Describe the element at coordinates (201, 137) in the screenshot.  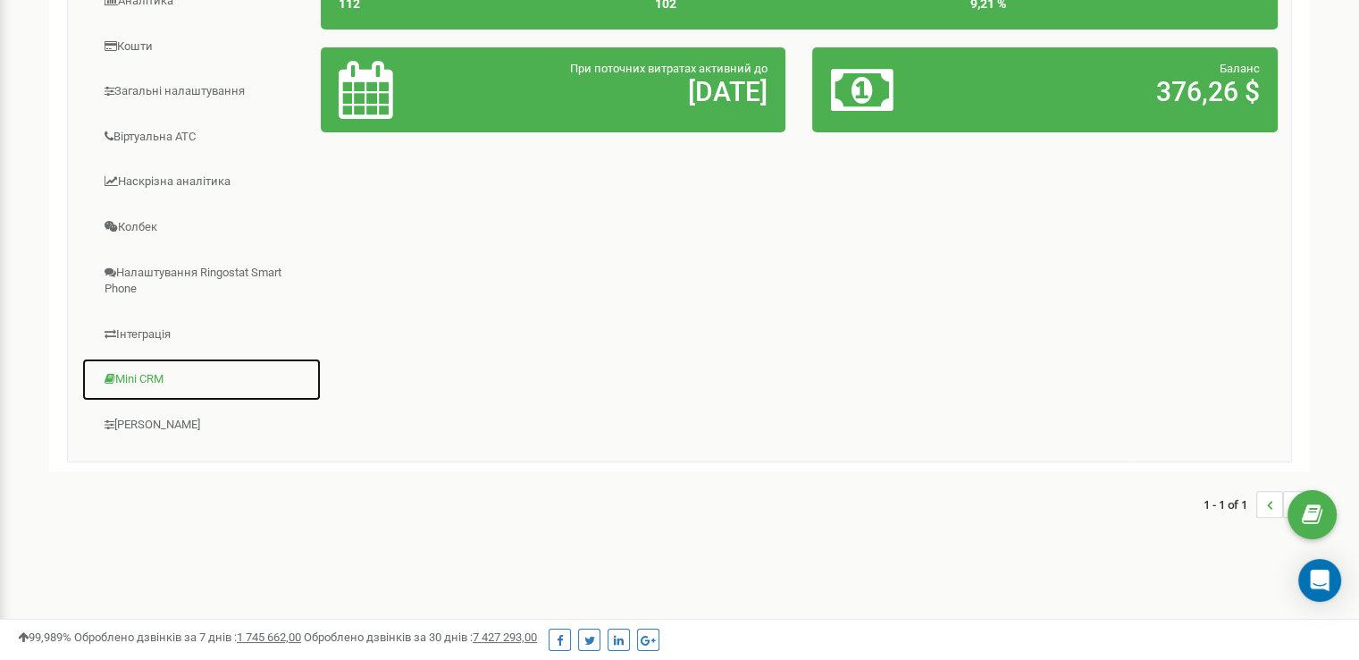
I see `a: Віртуальна АТС` at that location.